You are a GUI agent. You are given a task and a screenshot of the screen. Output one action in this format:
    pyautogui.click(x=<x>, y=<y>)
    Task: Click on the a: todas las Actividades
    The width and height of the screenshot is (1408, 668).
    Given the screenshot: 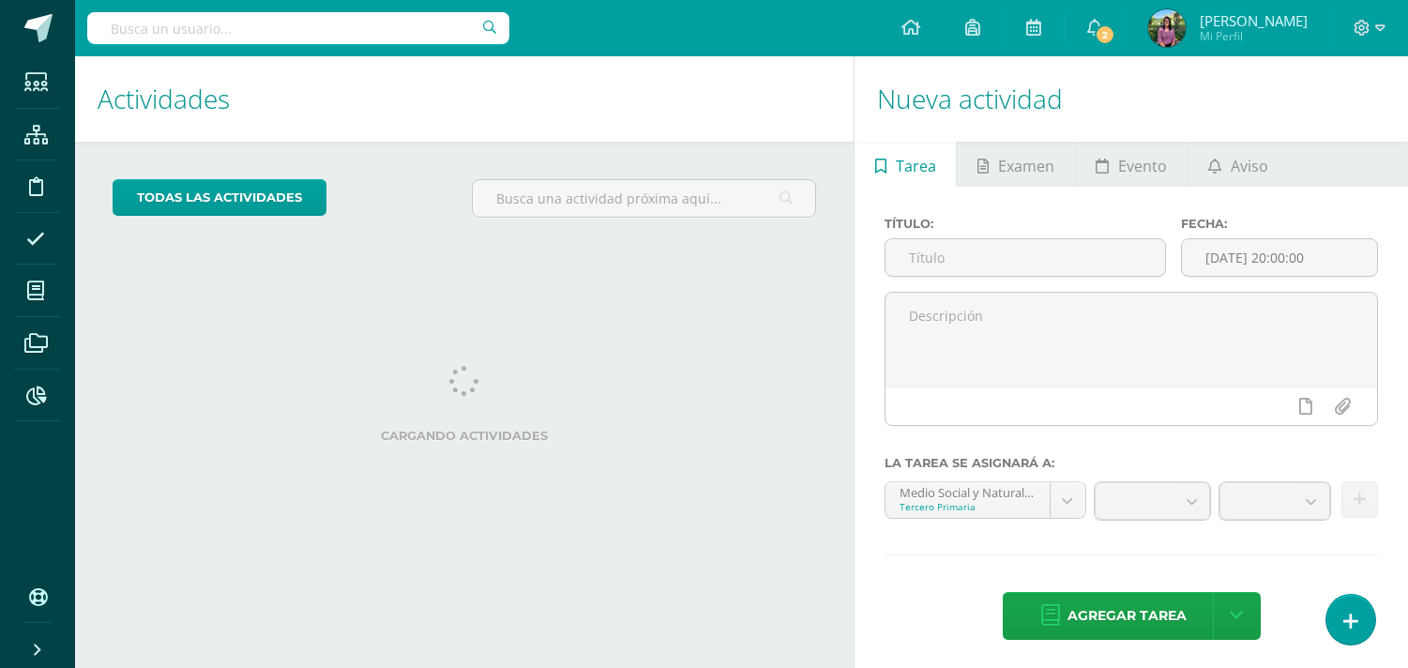 What is the action you would take?
    pyautogui.click(x=220, y=197)
    